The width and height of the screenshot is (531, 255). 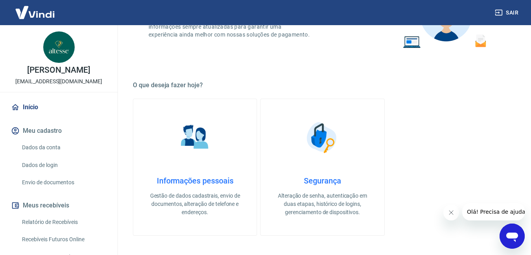 What do you see at coordinates (323, 181) in the screenshot?
I see `h4: Segurança` at bounding box center [323, 181].